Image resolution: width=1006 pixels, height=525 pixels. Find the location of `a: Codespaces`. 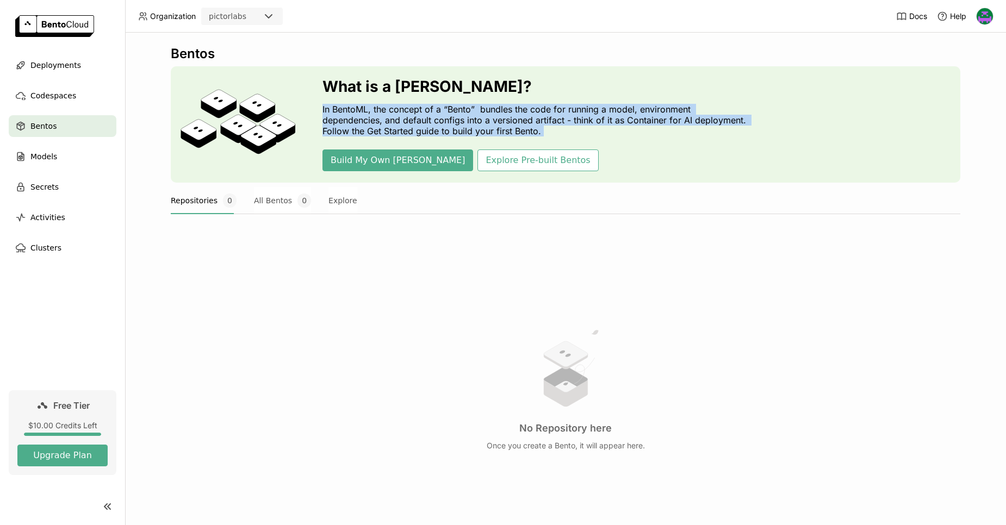

a: Codespaces is located at coordinates (63, 96).